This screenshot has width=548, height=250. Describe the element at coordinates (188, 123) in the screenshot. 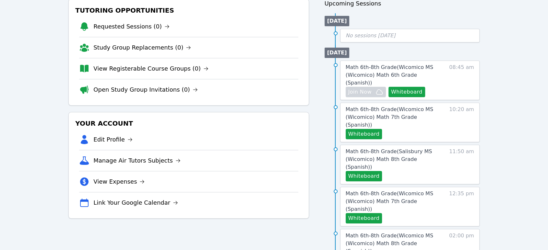

I see `h3: Your Account` at that location.